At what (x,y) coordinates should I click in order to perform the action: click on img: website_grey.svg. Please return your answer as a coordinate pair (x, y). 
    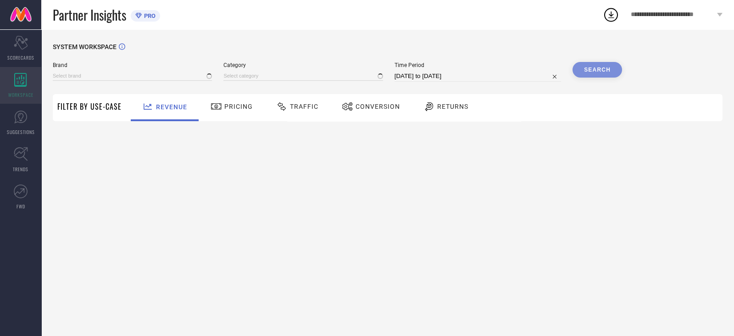
    Looking at the image, I should click on (18, 28).